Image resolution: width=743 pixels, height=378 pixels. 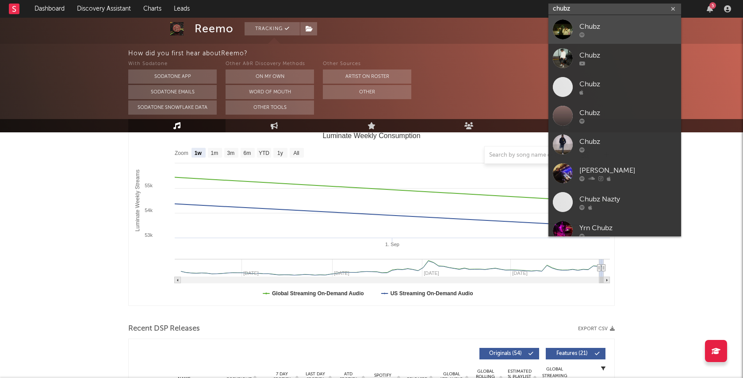 What do you see at coordinates (371, 135) in the screenshot?
I see `text: Luminate Weekly Consumption` at bounding box center [371, 135].